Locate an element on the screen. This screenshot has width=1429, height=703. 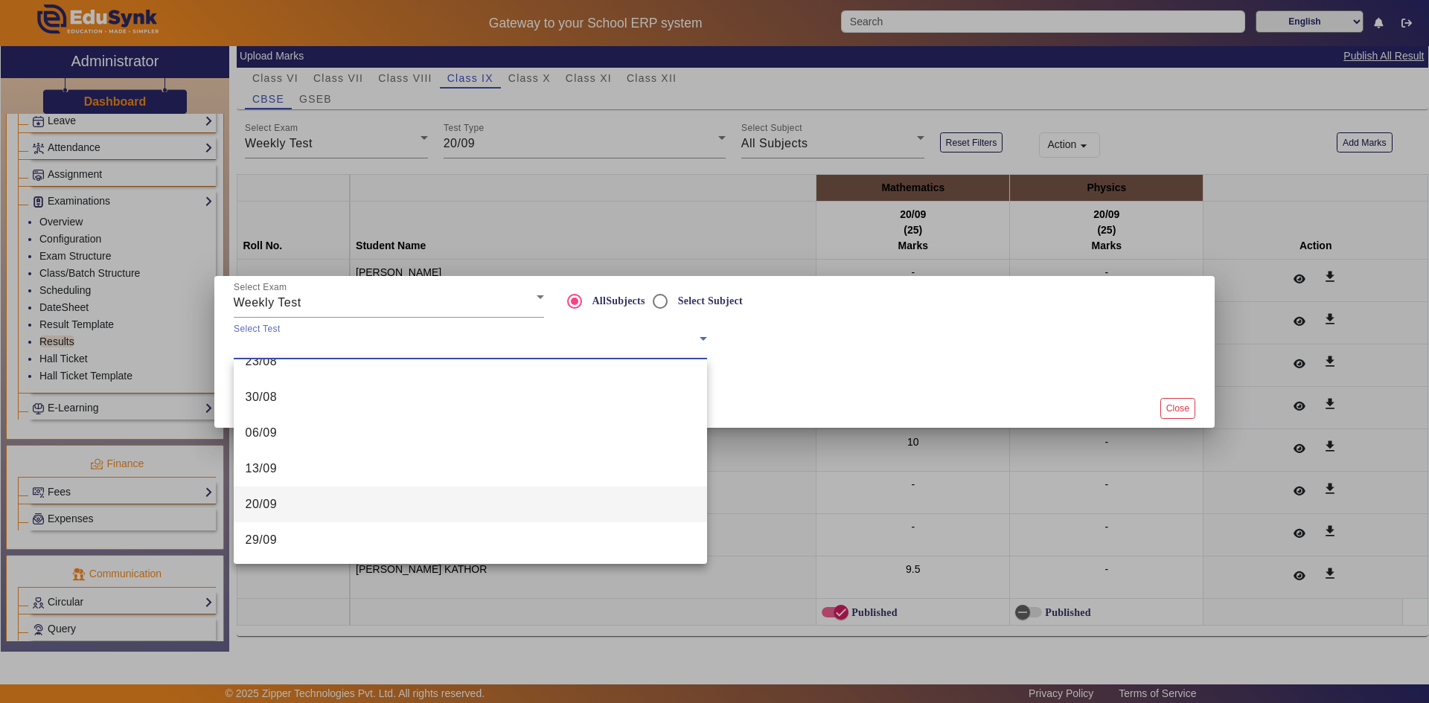
span: 23/08 is located at coordinates (261, 362).